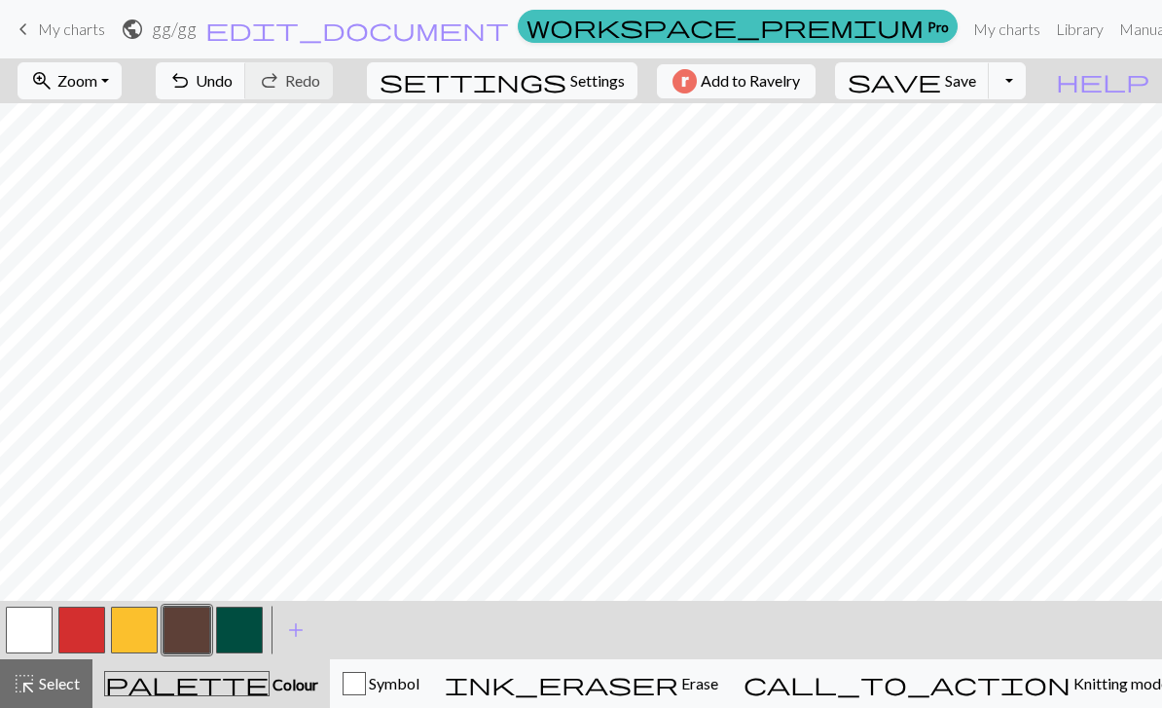 This screenshot has width=1162, height=708. What do you see at coordinates (187, 683) in the screenshot?
I see `span: palette` at bounding box center [187, 683].